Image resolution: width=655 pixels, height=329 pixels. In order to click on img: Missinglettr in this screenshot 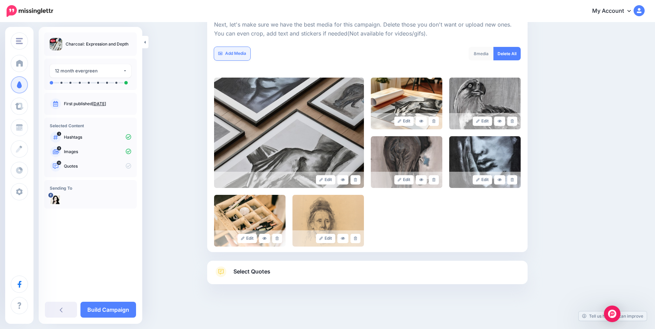, I will do `click(30, 11)`.